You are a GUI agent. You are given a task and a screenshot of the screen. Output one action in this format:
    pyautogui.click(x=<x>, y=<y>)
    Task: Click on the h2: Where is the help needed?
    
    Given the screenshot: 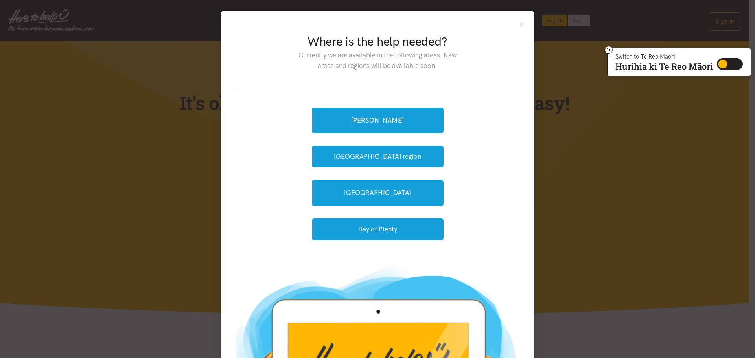 What is the action you would take?
    pyautogui.click(x=377, y=42)
    